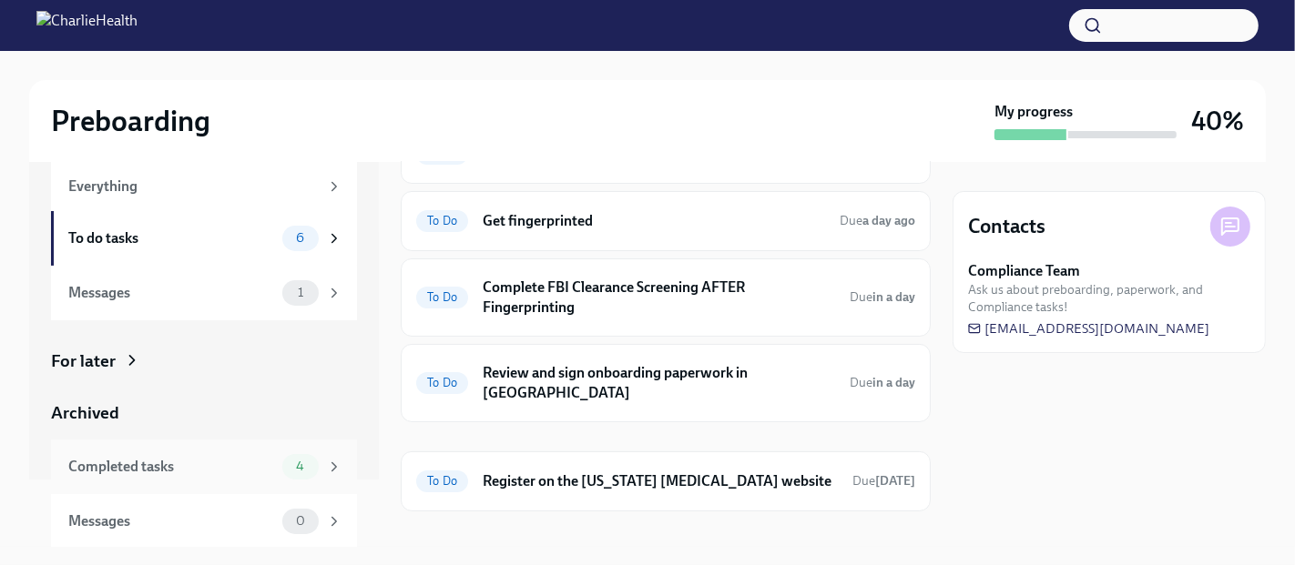 The height and width of the screenshot is (565, 1295). I want to click on h2: Preboarding, so click(130, 121).